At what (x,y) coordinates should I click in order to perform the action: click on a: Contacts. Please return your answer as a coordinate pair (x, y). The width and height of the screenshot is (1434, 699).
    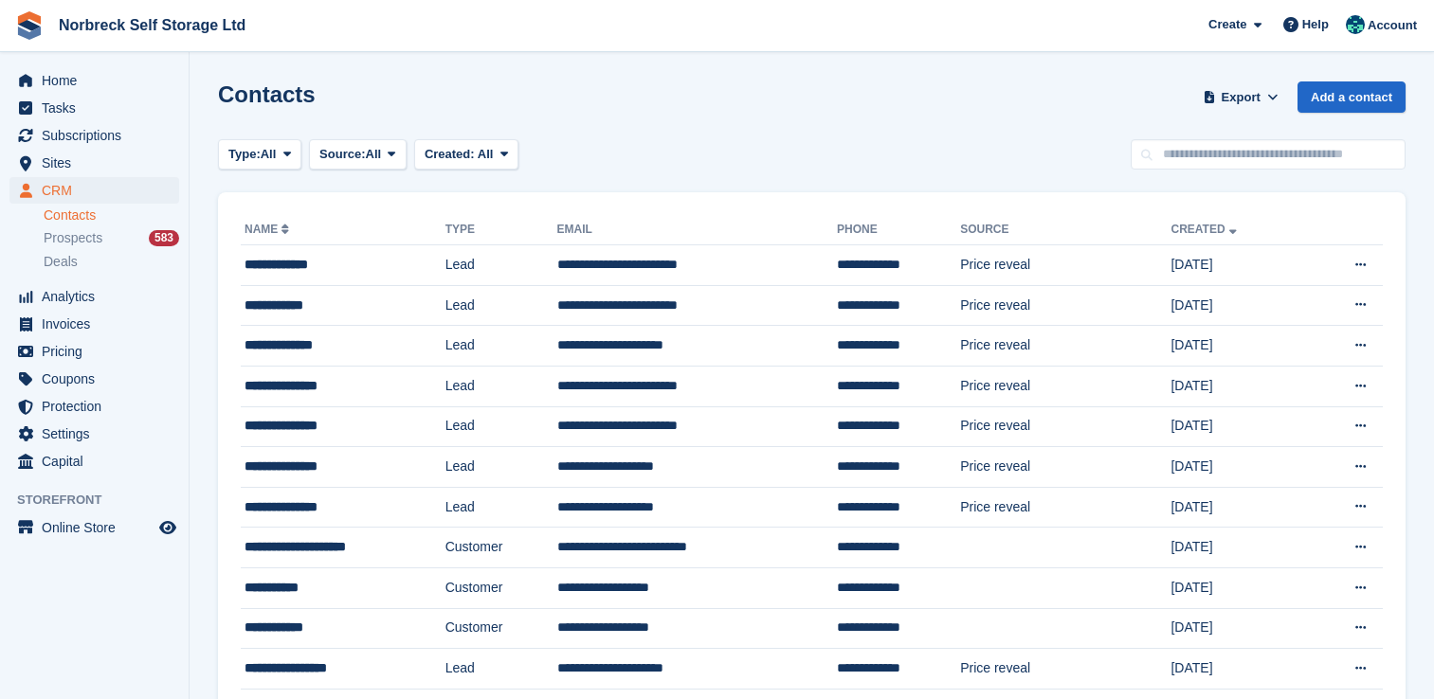
    Looking at the image, I should click on (111, 215).